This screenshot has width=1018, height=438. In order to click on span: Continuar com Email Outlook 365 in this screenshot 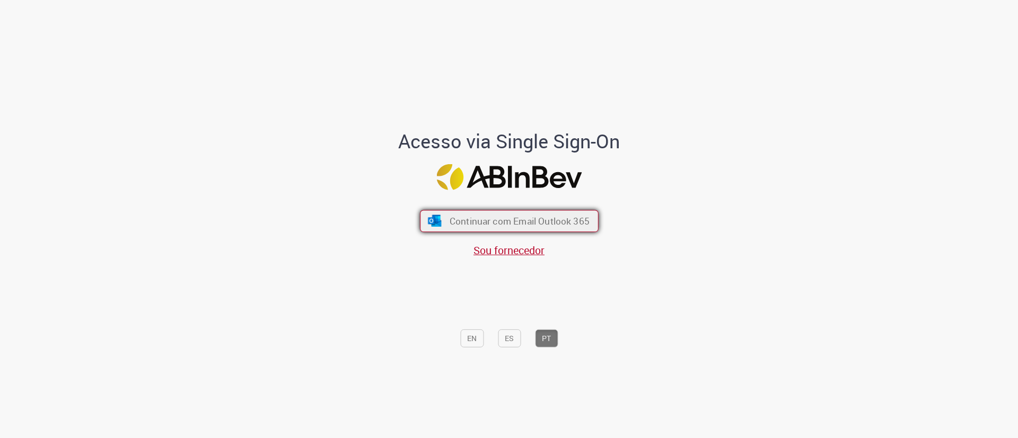, I will do `click(519, 221)`.